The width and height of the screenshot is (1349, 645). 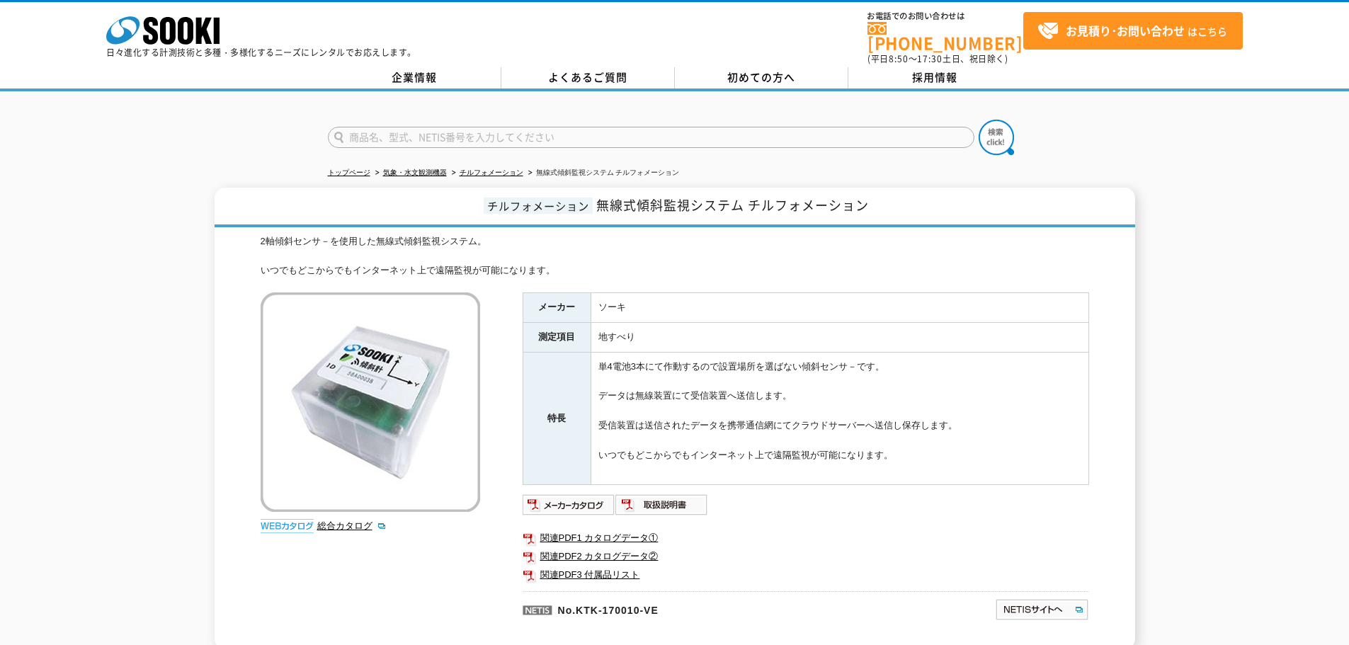 I want to click on img: 取扱説明書, so click(x=661, y=505).